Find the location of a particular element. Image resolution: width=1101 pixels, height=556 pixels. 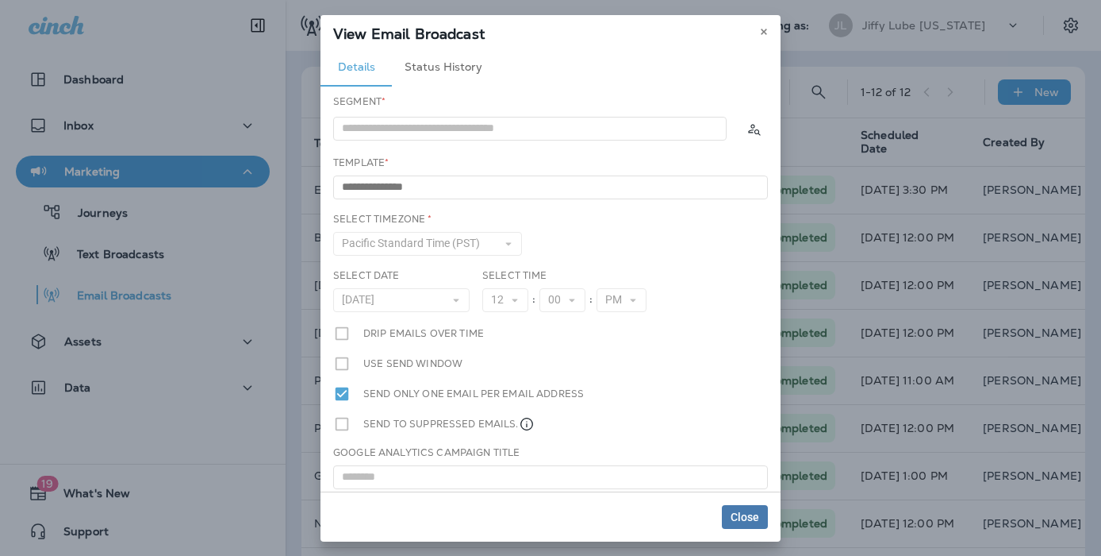

label: Segment is located at coordinates (359, 102).